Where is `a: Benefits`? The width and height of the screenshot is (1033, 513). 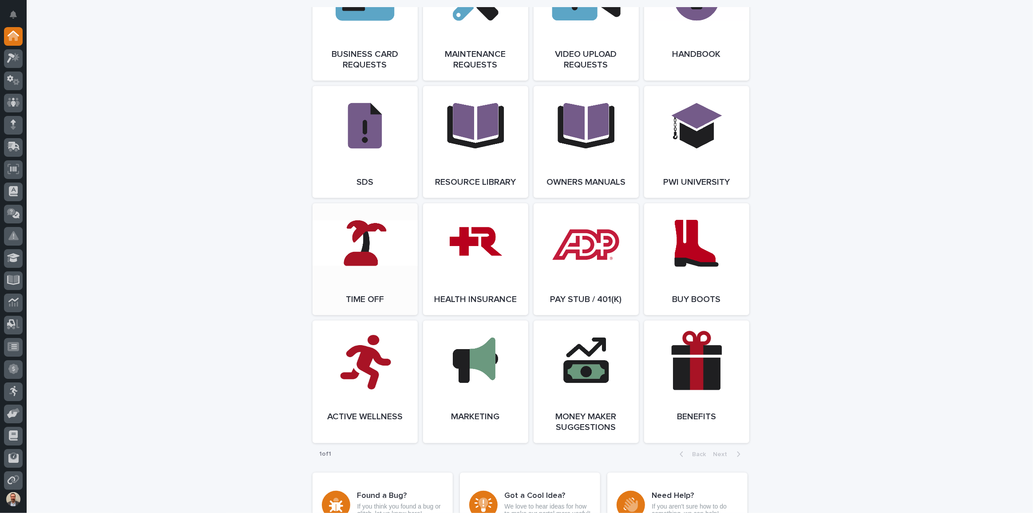
a: Benefits is located at coordinates (696, 382).